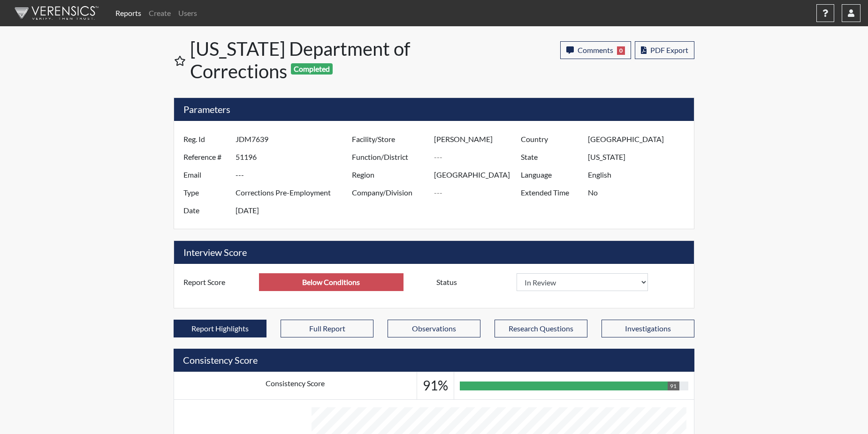 This screenshot has height=434, width=868. Describe the element at coordinates (664, 50) in the screenshot. I see `button: PDF Export` at that location.